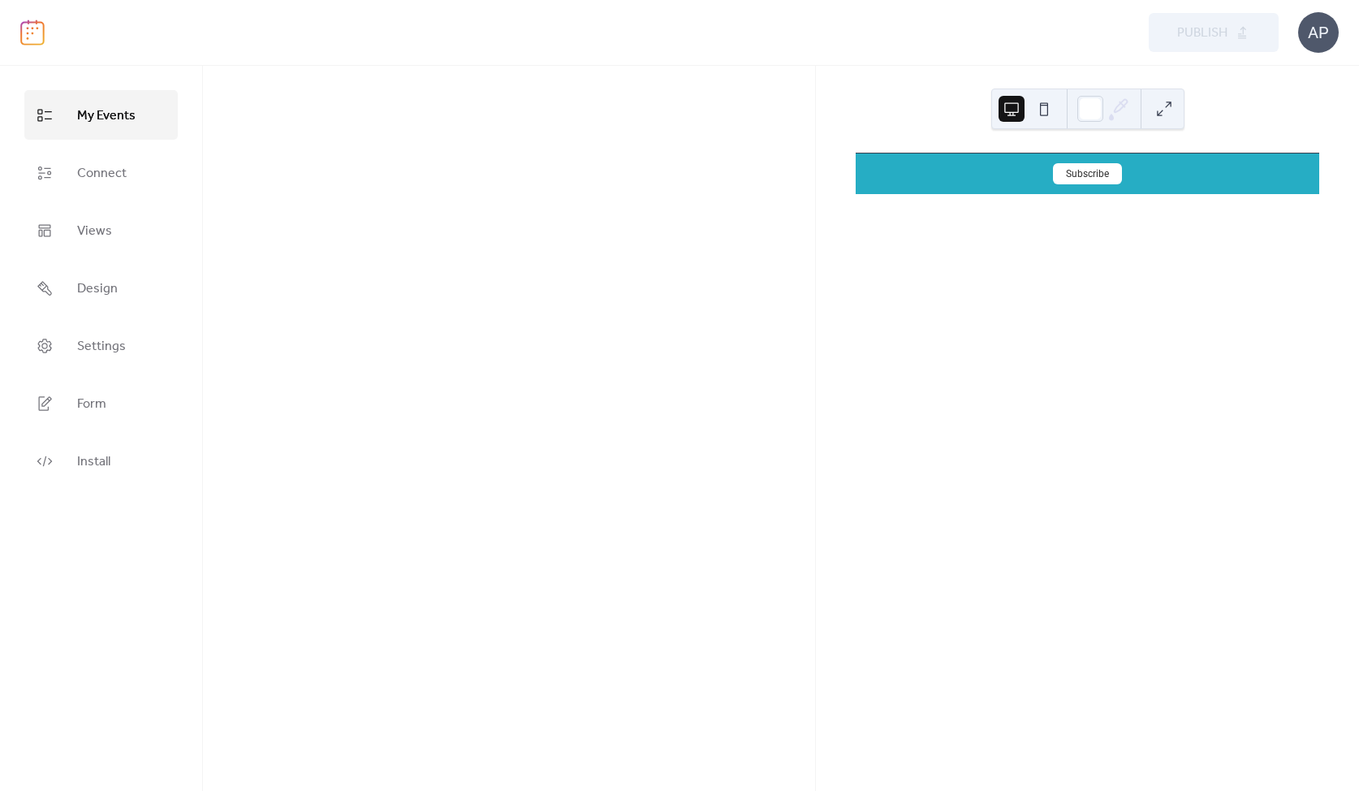  Describe the element at coordinates (1318, 32) in the screenshot. I see `div: AP` at that location.